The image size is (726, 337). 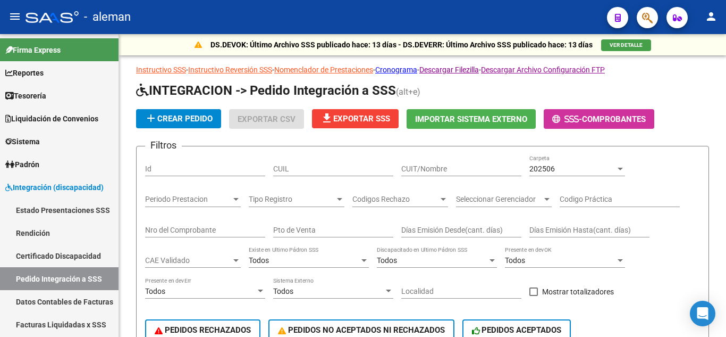 What do you see at coordinates (324, 70) in the screenshot?
I see `a: Nomenclador de Prestaciones` at bounding box center [324, 70].